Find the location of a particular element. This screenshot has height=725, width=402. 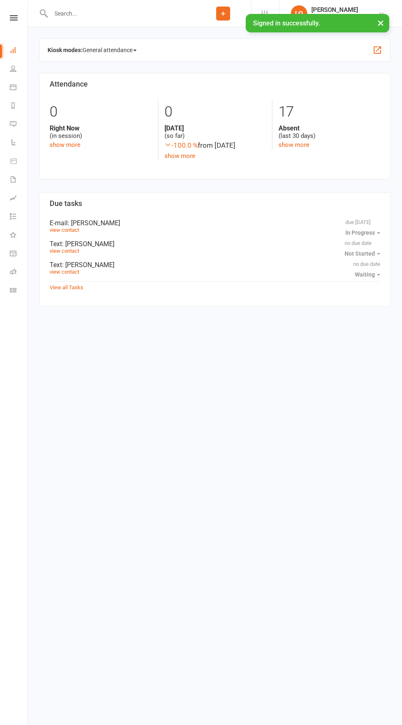

a: View all Tasks is located at coordinates (66, 287).